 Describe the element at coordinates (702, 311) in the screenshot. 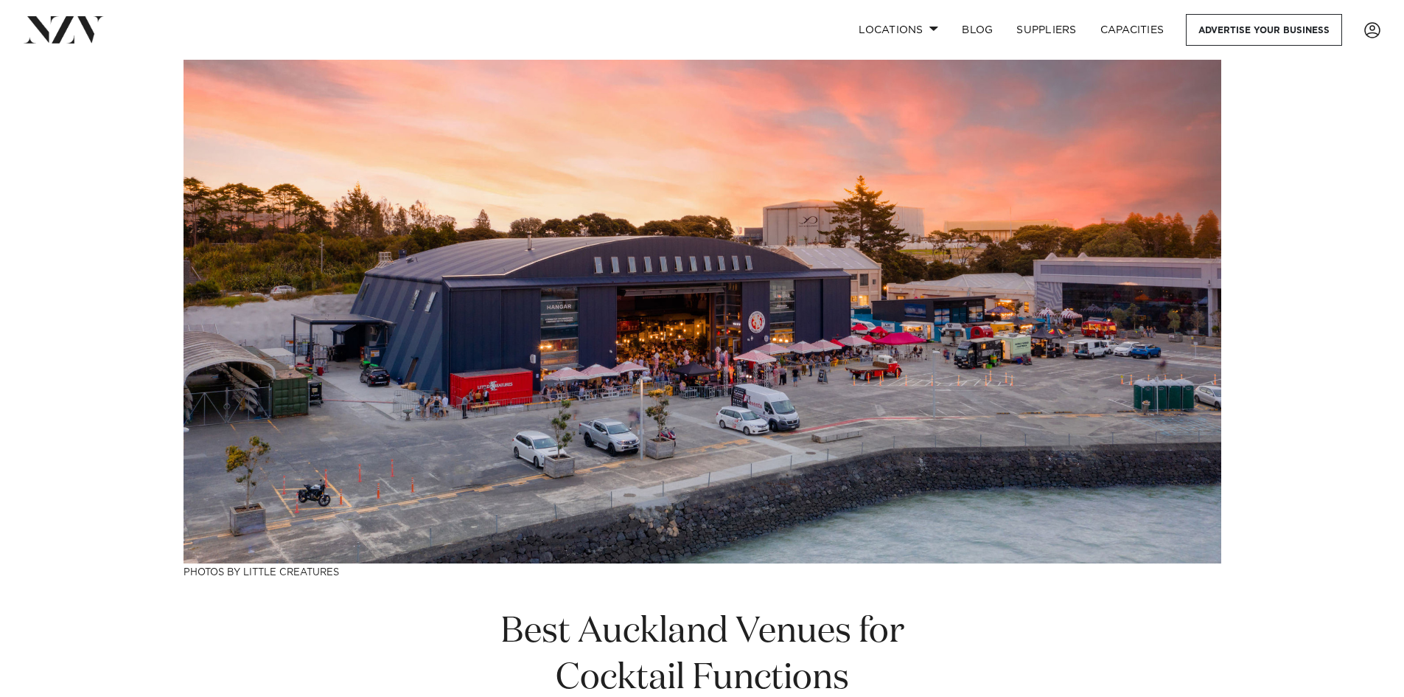

I see `img: Best Auckland Venues for Cocktail Functions` at that location.